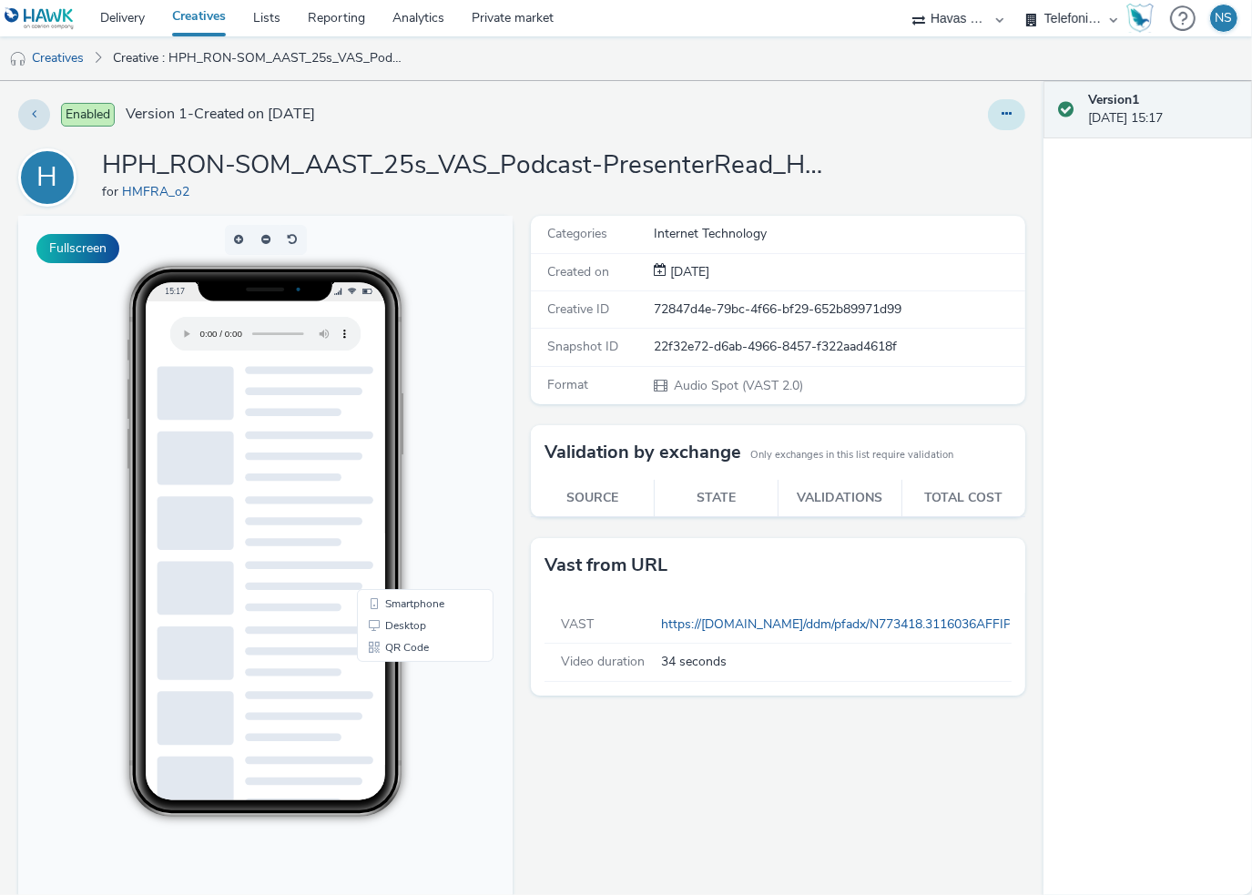 The height and width of the screenshot is (895, 1252). I want to click on span: 15:17, so click(157, 75).